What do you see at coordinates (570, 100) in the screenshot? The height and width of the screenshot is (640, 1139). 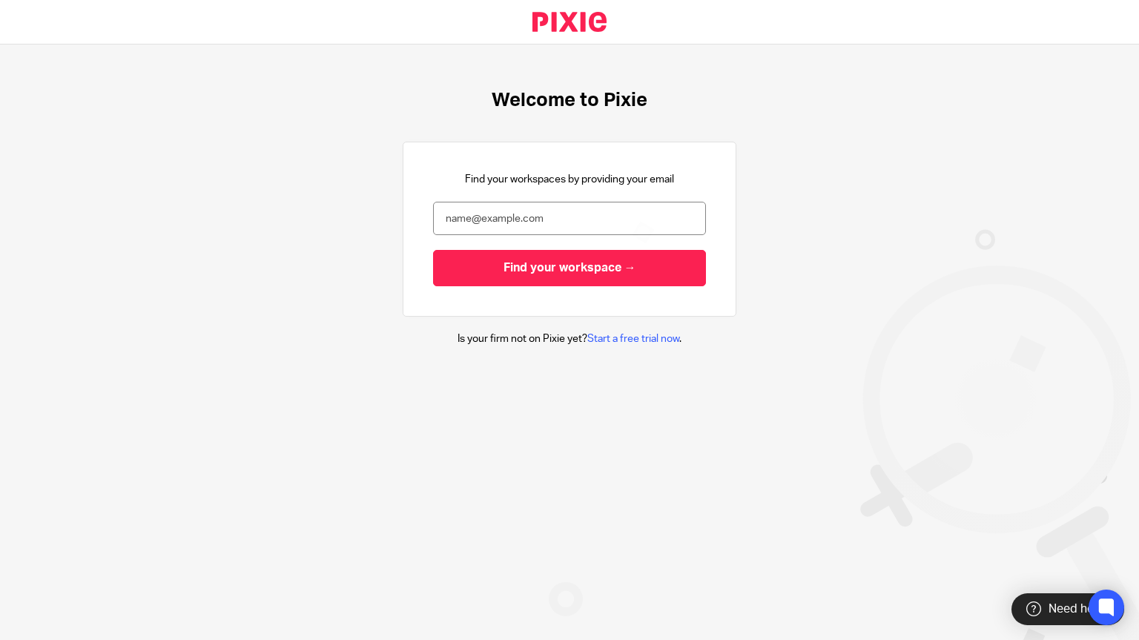 I see `h1: Welcome to Pixie` at bounding box center [570, 100].